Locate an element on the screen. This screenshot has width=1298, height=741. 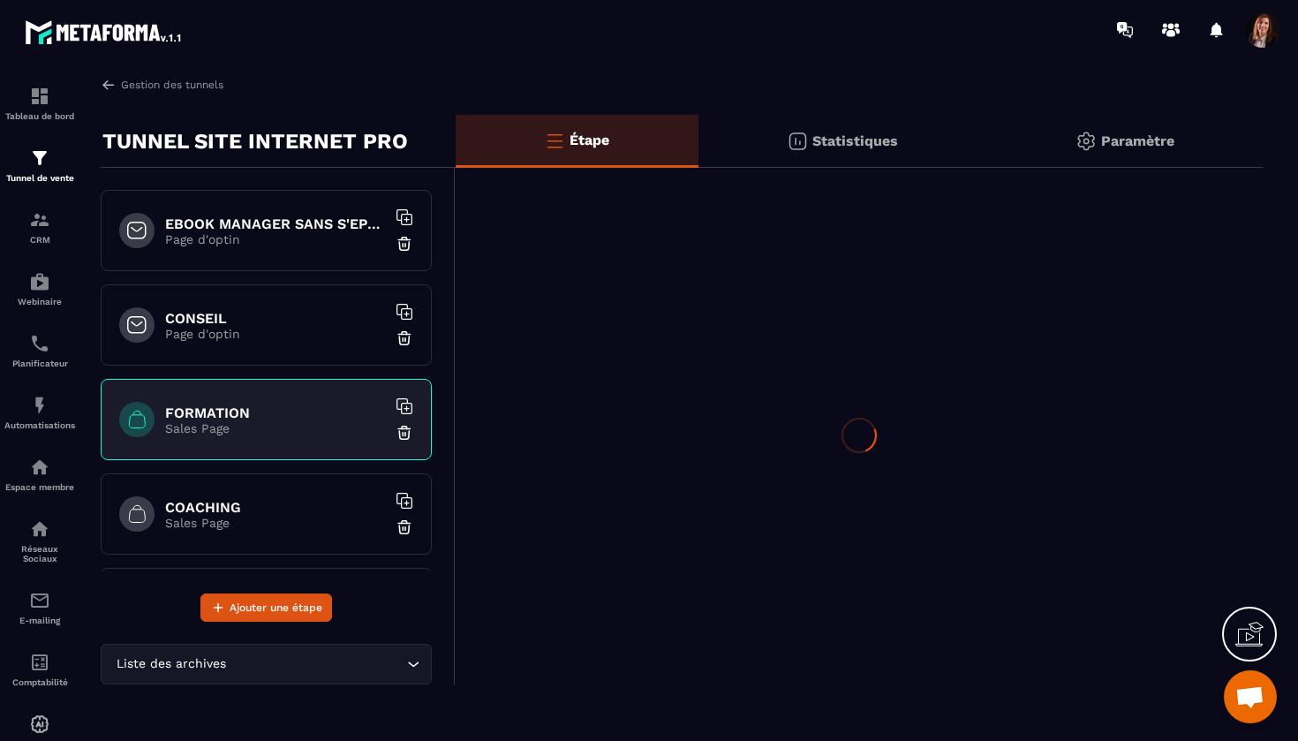
a: formationformationCRM is located at coordinates (40, 227).